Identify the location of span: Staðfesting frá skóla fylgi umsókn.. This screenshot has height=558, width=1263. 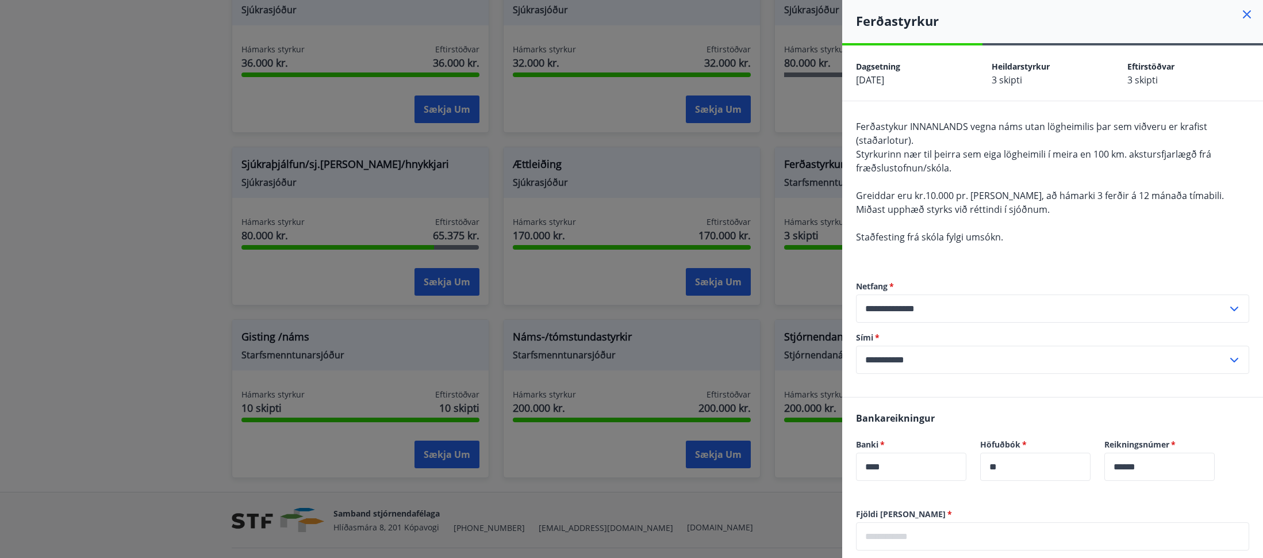
(929, 237).